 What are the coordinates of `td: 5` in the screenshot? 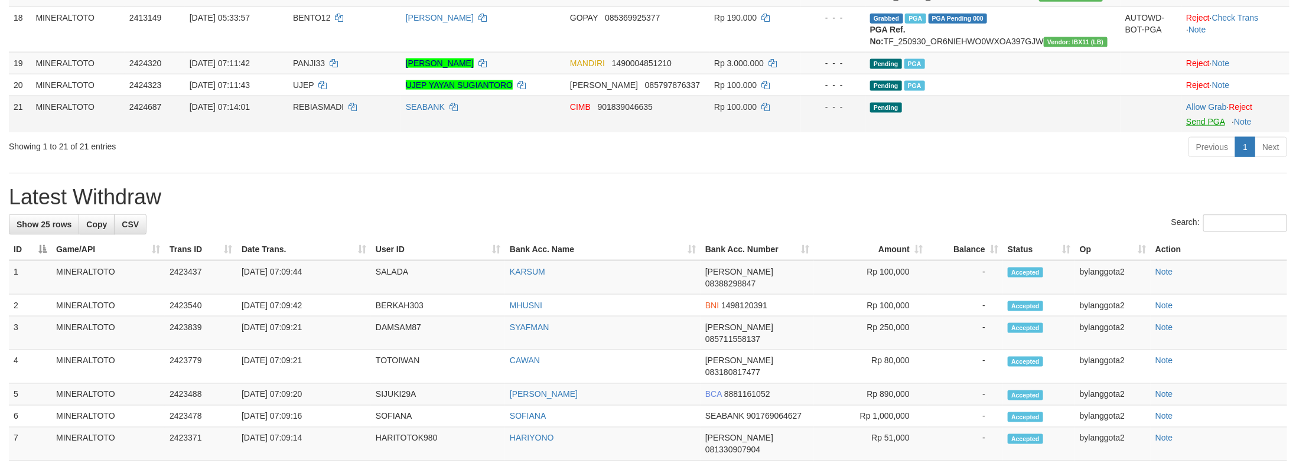 It's located at (30, 395).